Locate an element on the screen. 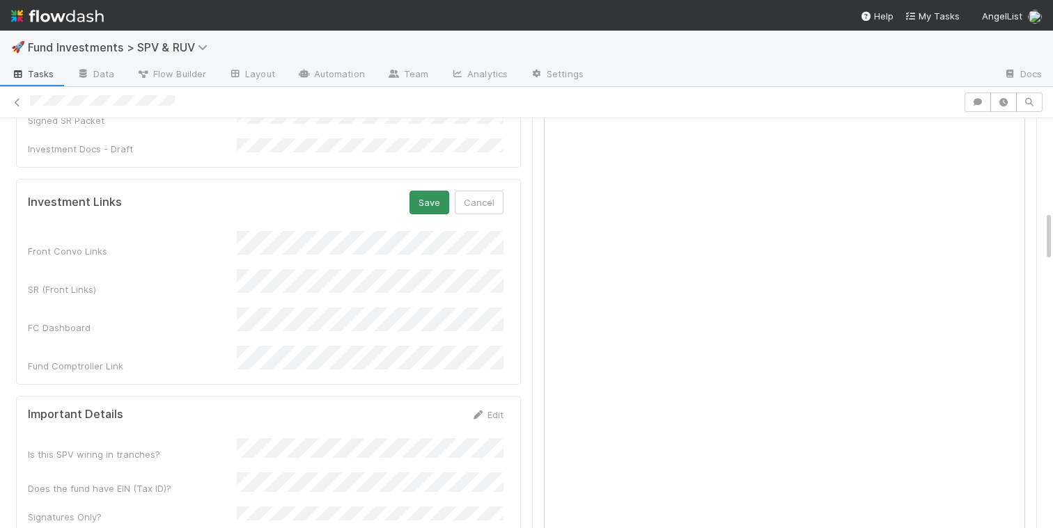 Image resolution: width=1053 pixels, height=528 pixels. div: Front Convo Links is located at coordinates (132, 251).